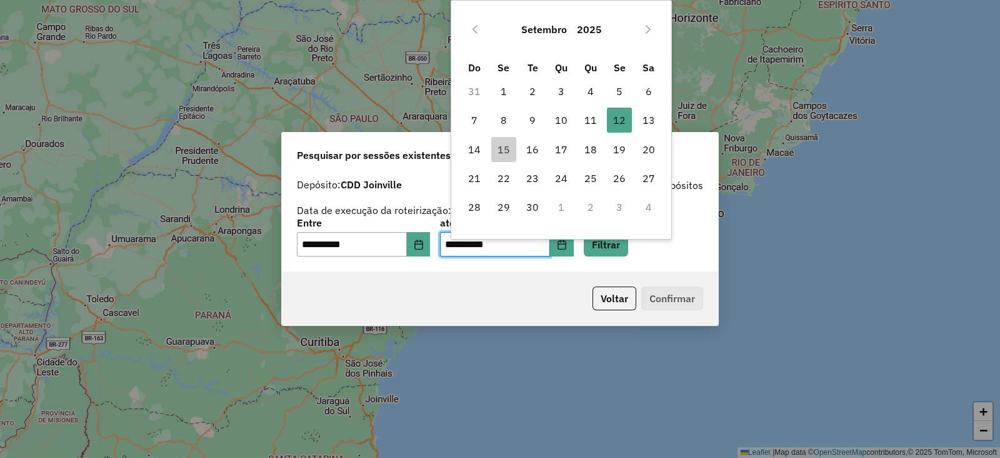 The image size is (1000, 458). Describe the element at coordinates (475, 178) in the screenshot. I see `td: 21` at that location.